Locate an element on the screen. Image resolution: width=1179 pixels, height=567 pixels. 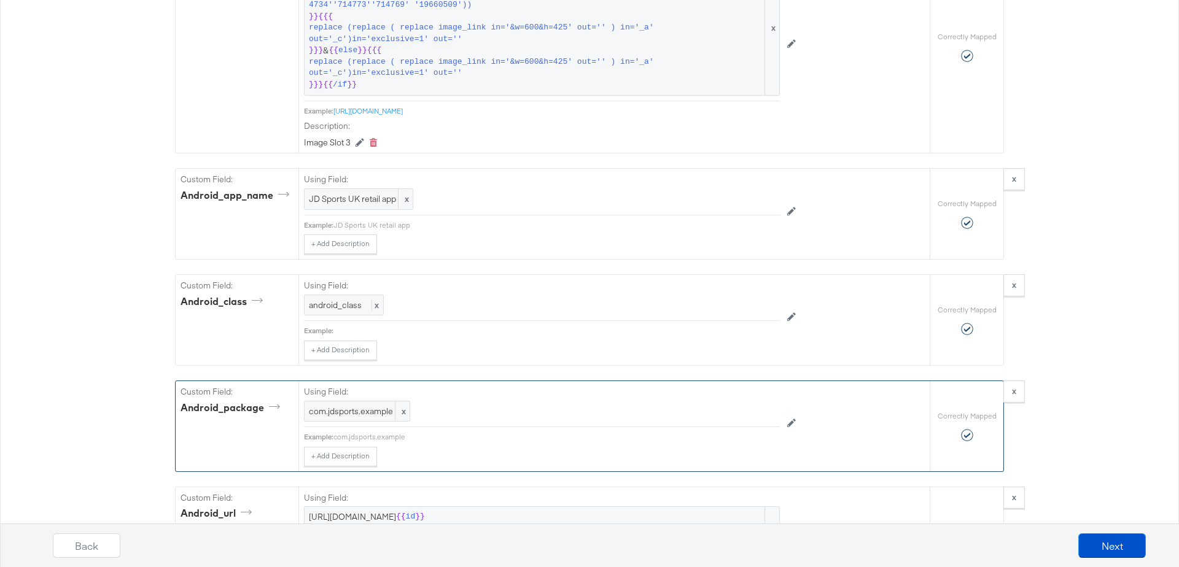
span: id is located at coordinates (411, 517).